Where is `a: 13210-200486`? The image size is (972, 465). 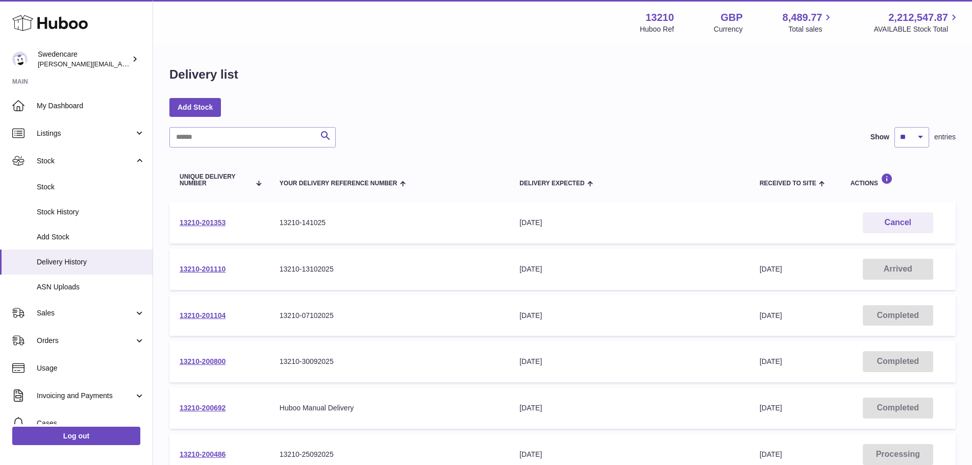
a: 13210-200486 is located at coordinates (203, 454).